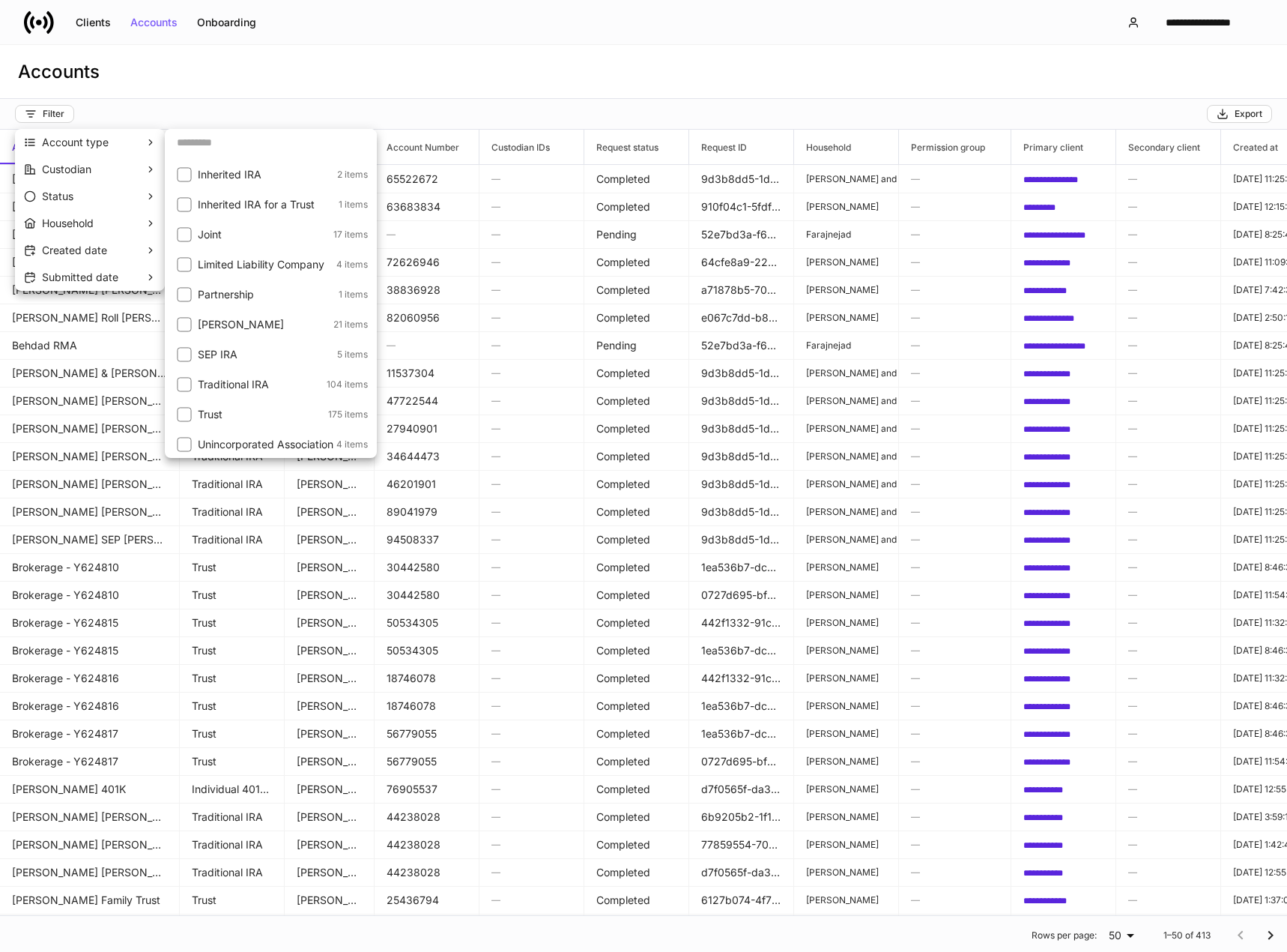 The height and width of the screenshot is (952, 1287). I want to click on p: Joint, so click(264, 235).